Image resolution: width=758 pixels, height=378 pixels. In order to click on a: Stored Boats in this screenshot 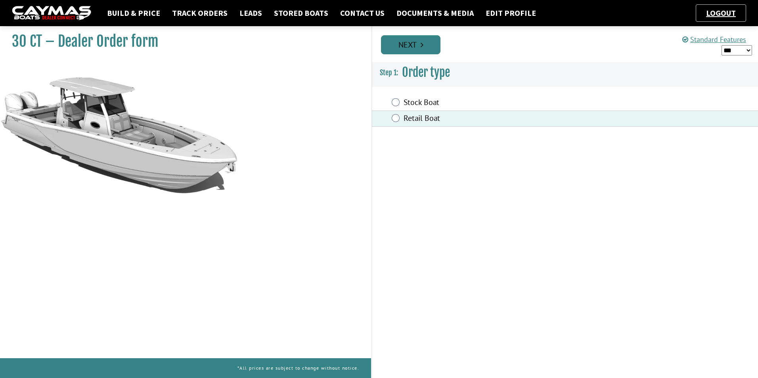, I will do `click(301, 13)`.